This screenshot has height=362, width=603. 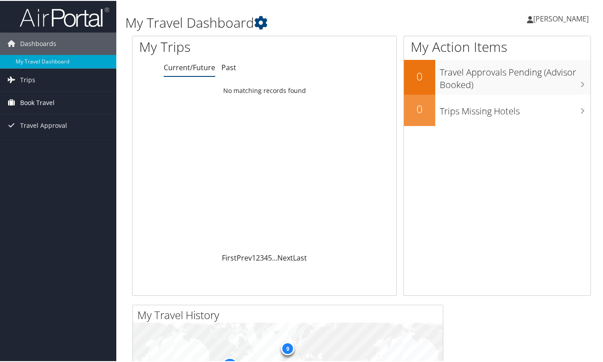 I want to click on h1: My Action Items, so click(x=497, y=46).